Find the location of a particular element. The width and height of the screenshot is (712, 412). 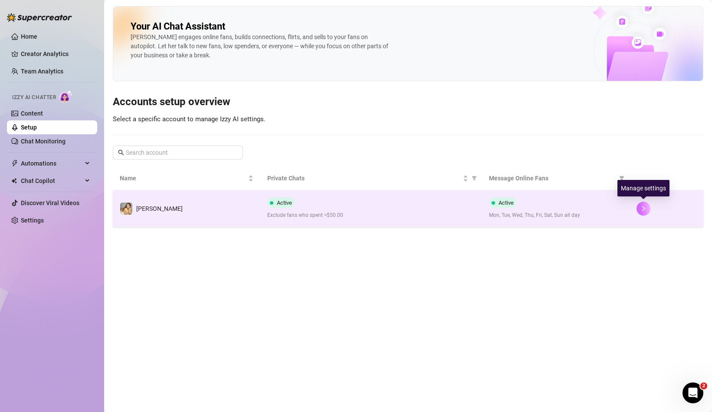

span: Mon, Tue, Wed, Thu, Fri, Sat, Sun all day is located at coordinates (556, 215).